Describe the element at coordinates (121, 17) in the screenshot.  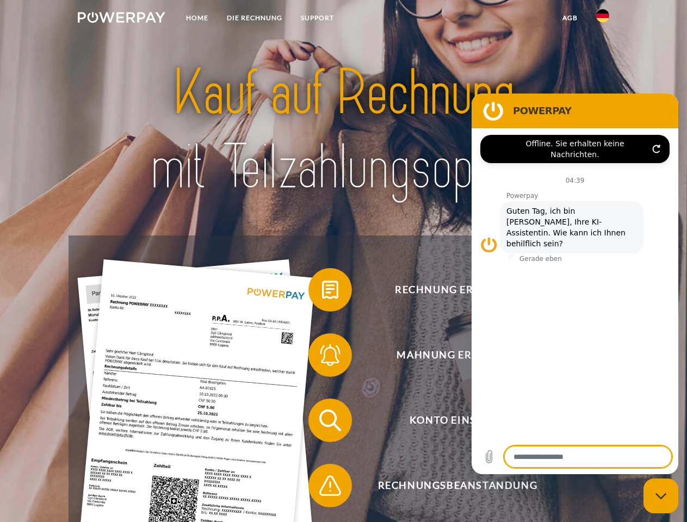
I see `img: logo-powerpay-white.svg` at that location.